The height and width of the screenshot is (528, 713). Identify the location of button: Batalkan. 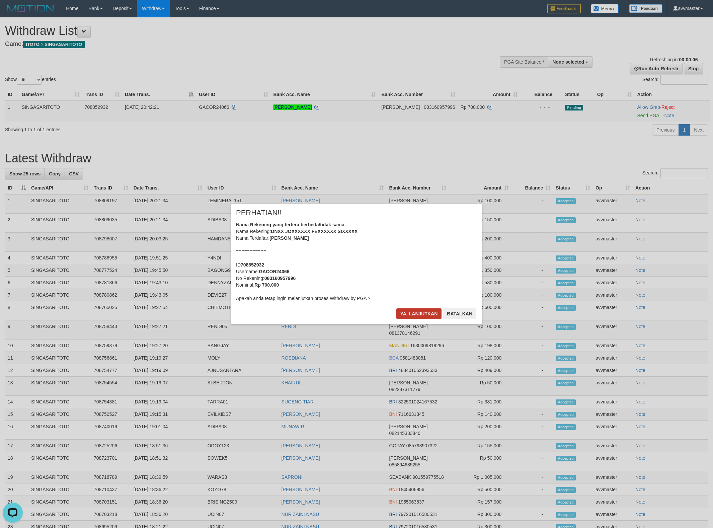
(459, 313).